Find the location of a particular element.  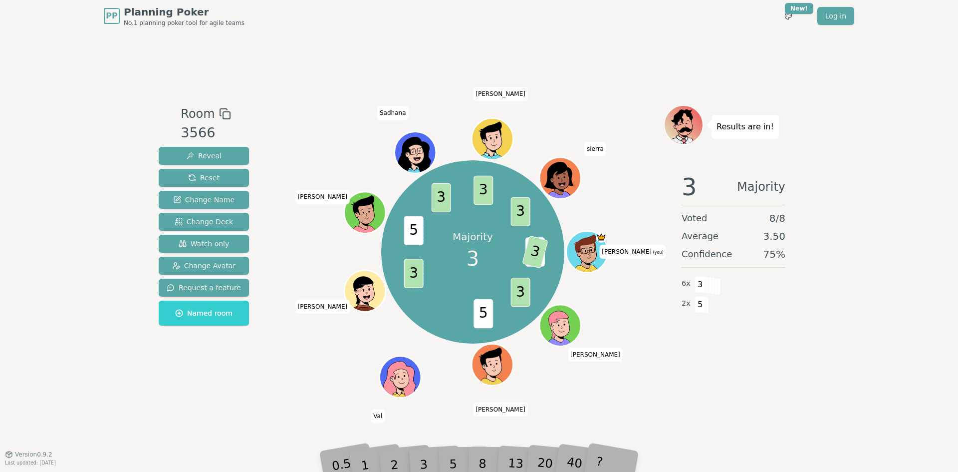

span: Planning Poker is located at coordinates (184, 12).